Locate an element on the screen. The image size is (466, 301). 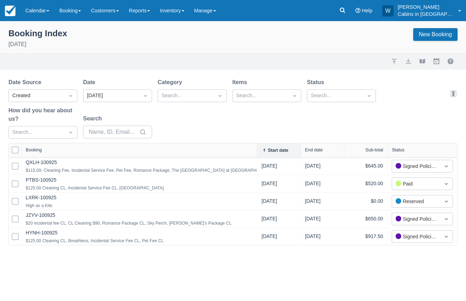
div: Booking is located at coordinates (34, 150).